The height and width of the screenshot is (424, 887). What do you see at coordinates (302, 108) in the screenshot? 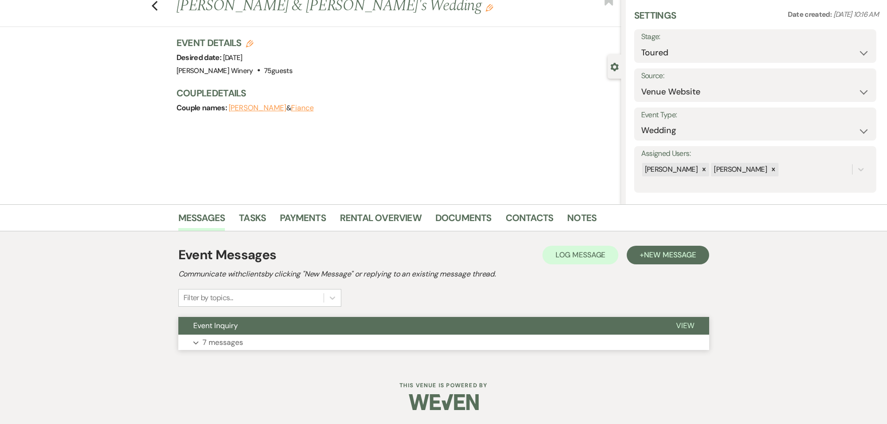
I see `button: Fiance` at bounding box center [302, 108].